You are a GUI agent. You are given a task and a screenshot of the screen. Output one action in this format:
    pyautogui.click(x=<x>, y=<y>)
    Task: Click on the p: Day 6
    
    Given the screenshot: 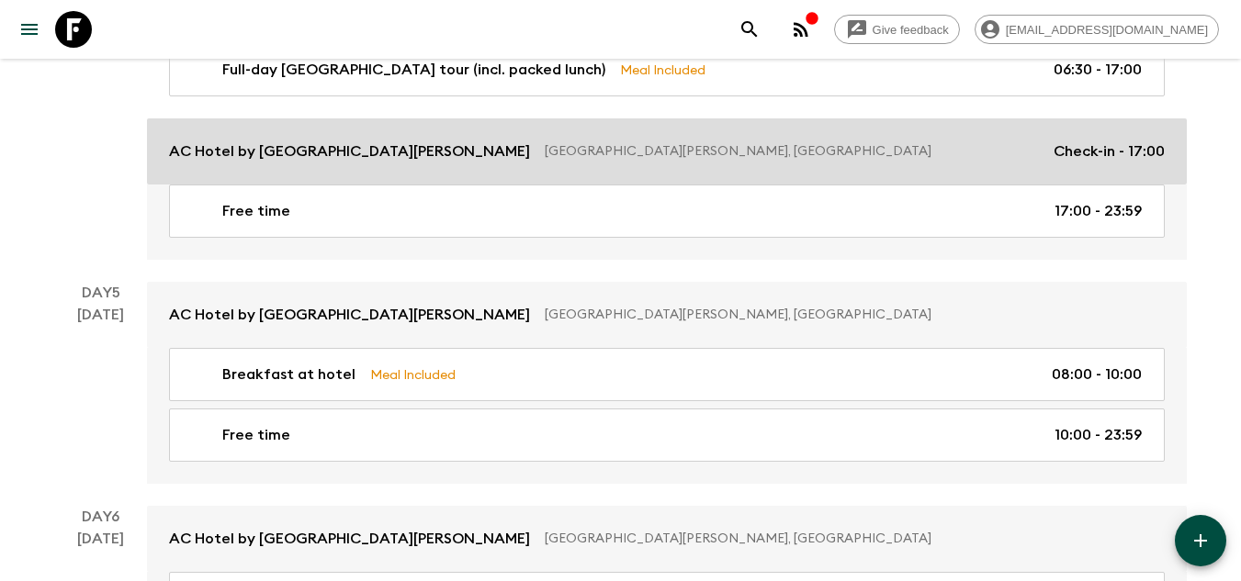 What is the action you would take?
    pyautogui.click(x=101, y=517)
    